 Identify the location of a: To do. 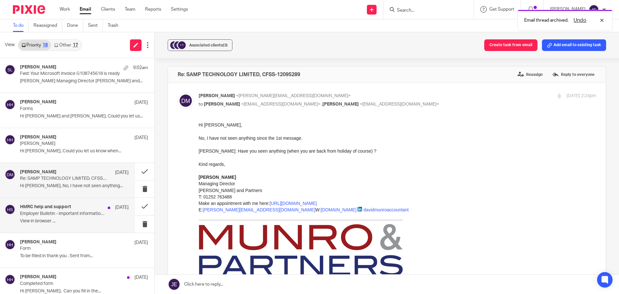
(21, 25).